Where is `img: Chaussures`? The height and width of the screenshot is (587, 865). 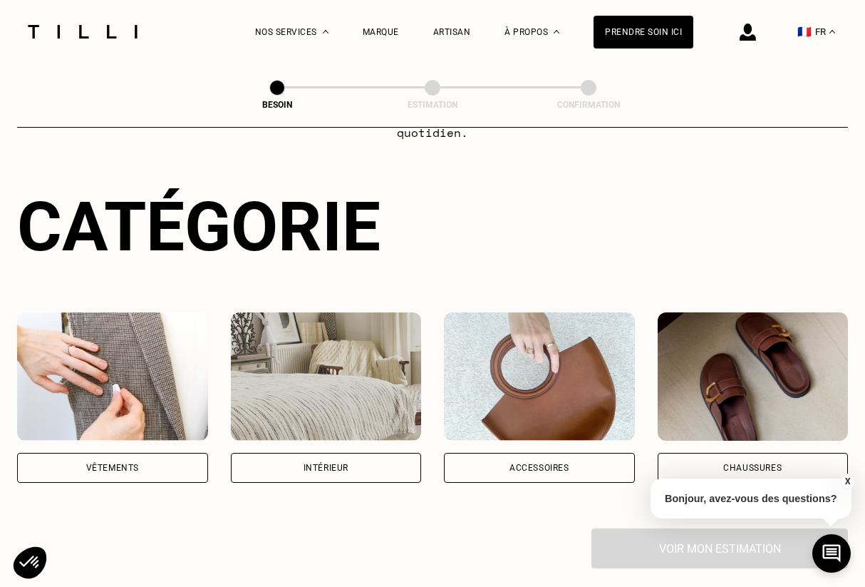
img: Chaussures is located at coordinates (753, 376).